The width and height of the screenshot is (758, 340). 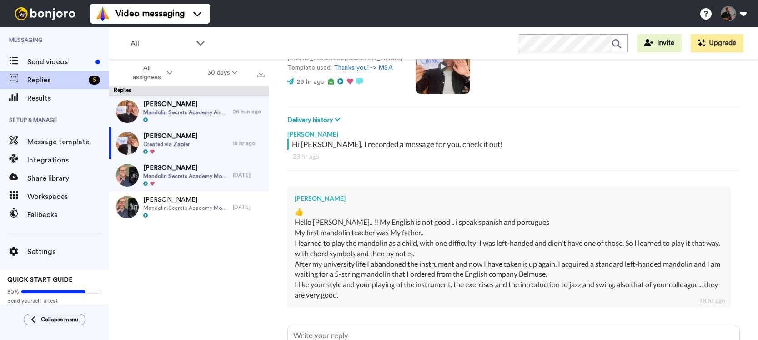 I want to click on a: Thanks you! -> MSA, so click(x=363, y=68).